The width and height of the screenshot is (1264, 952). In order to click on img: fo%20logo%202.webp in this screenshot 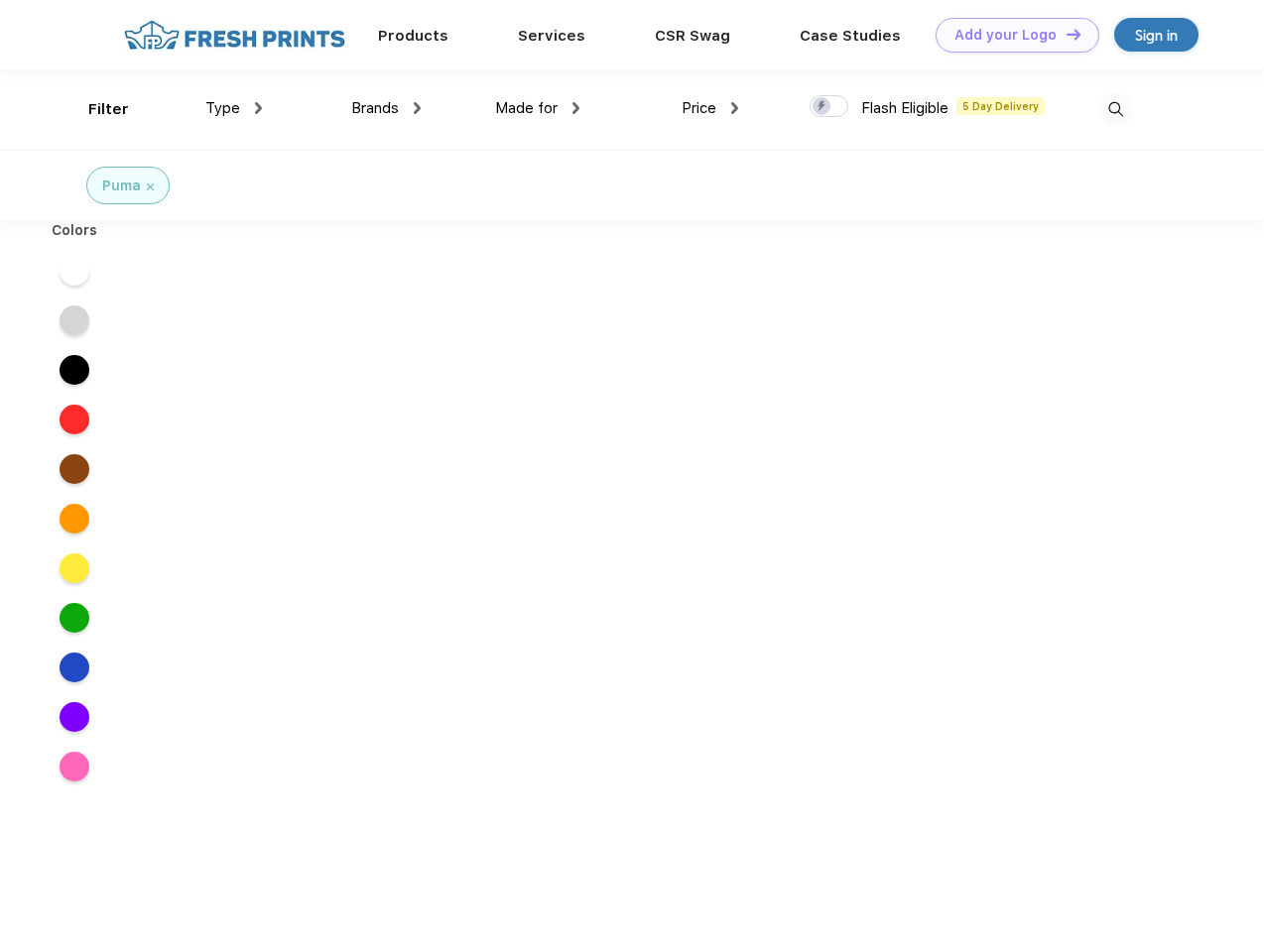, I will do `click(234, 35)`.